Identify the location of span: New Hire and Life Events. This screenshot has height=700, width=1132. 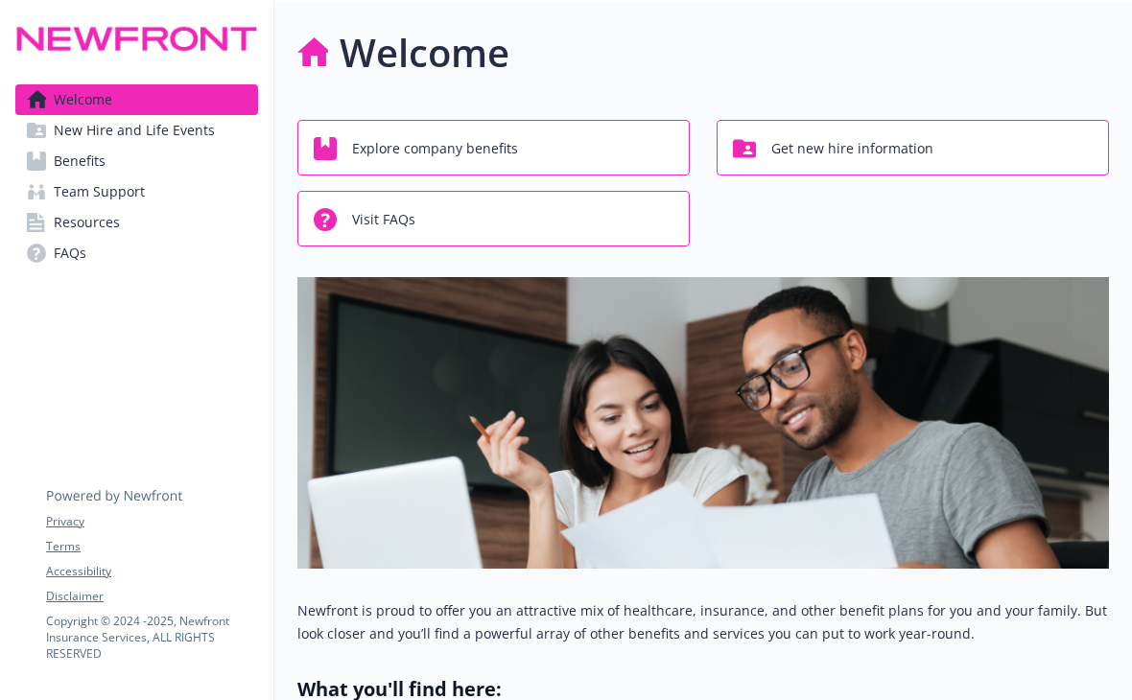
(134, 131).